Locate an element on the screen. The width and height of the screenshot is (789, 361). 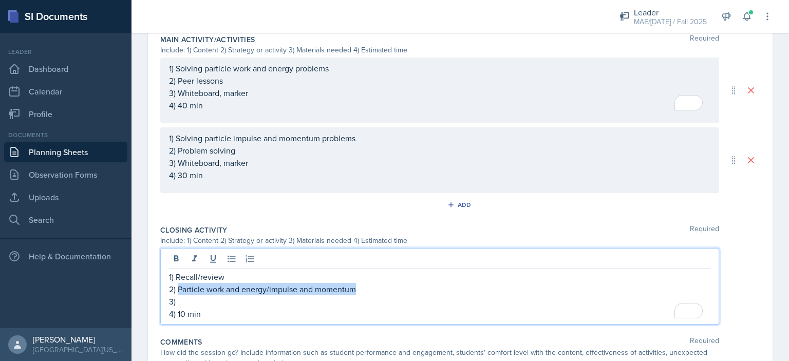
div: Help & Documentation is located at coordinates (66, 256).